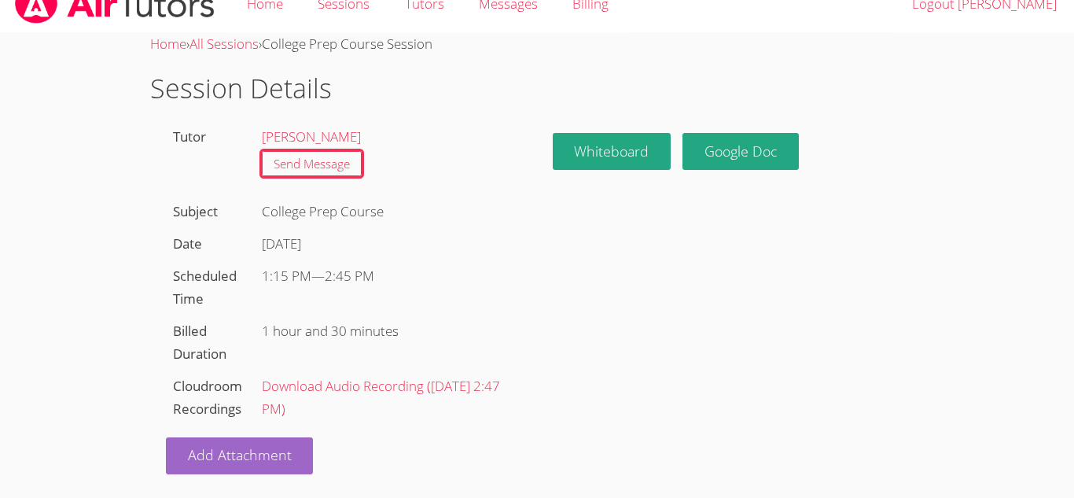 Image resolution: width=1074 pixels, height=498 pixels. I want to click on div: College Prep Course, so click(388, 212).